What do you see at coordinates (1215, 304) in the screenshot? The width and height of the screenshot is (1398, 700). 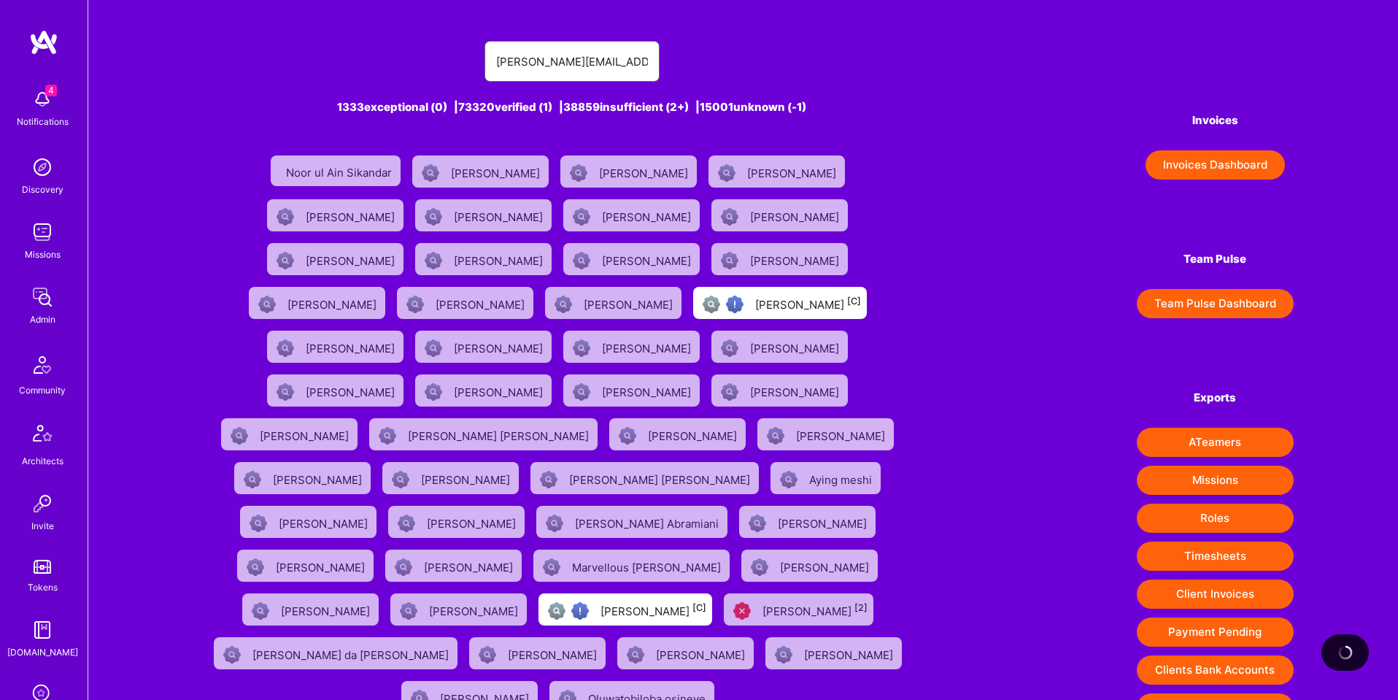 I see `a: Team Pulse Dashboard` at bounding box center [1215, 304].